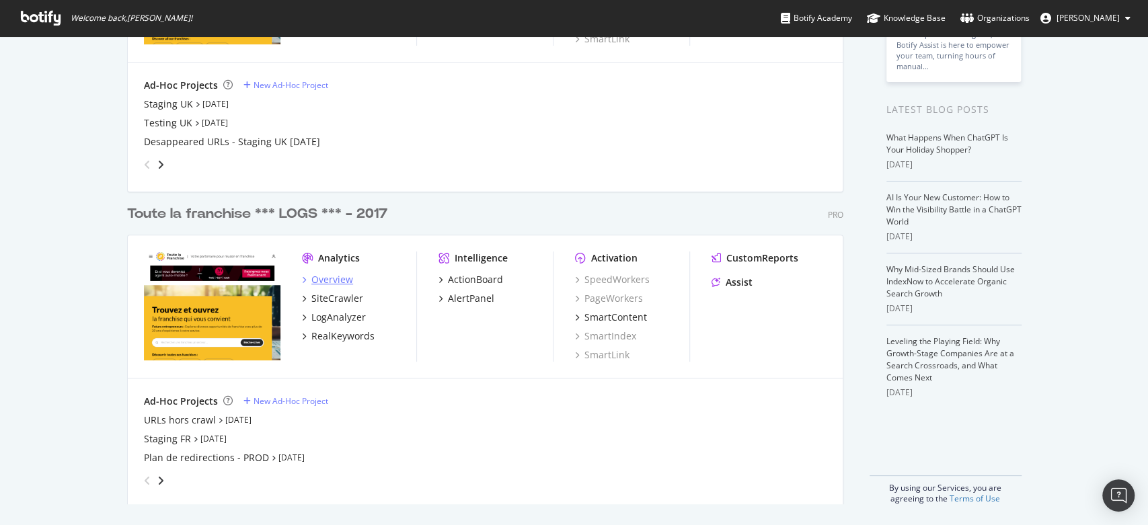  What do you see at coordinates (167, 439) in the screenshot?
I see `div: Staging FR` at bounding box center [167, 439].